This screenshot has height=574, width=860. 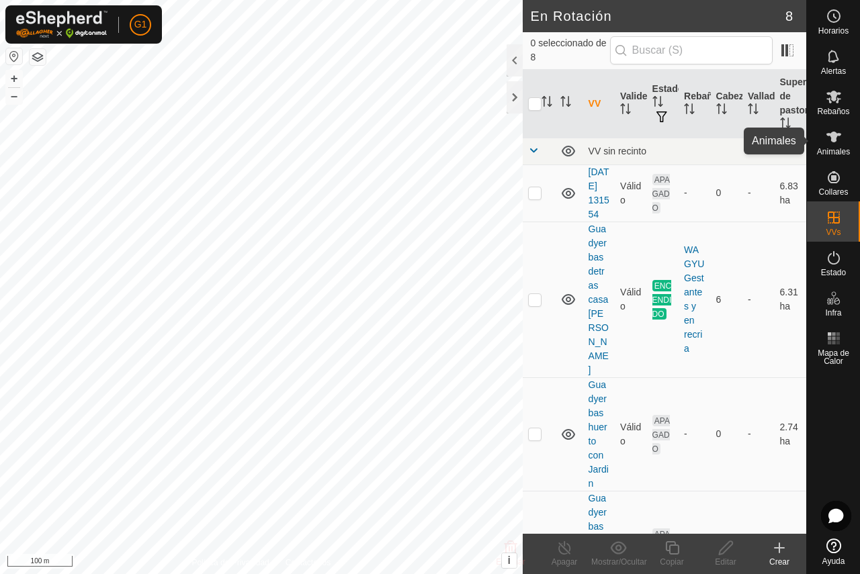 I want to click on div: WAGYU Gestantes y en recria, so click(x=694, y=300).